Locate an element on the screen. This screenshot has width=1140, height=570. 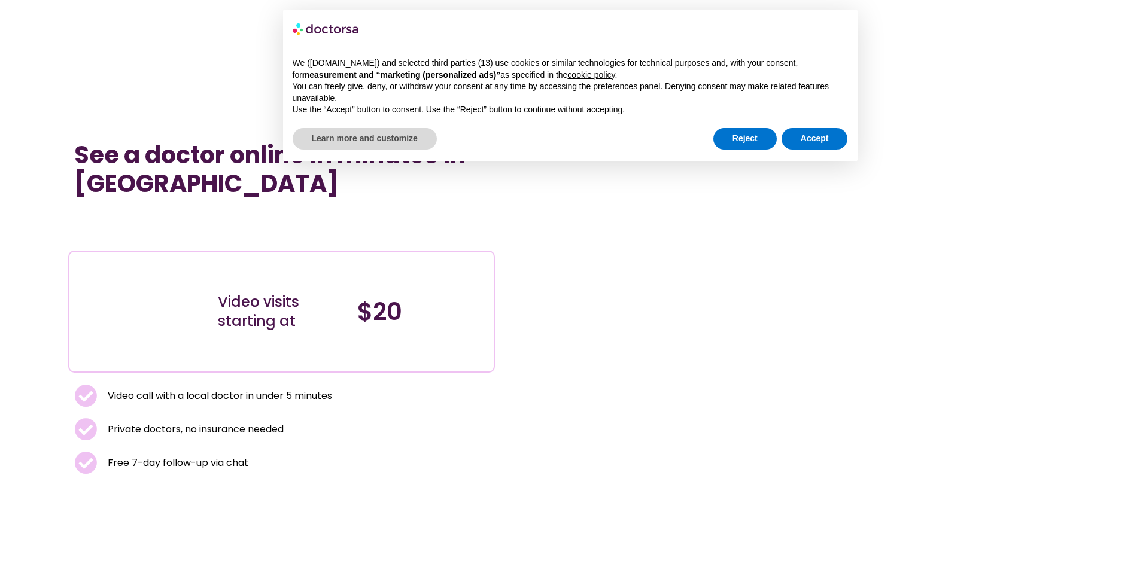
p: You can freely give, deny, or withdraw your consent at any time by accessing the preferences pane... is located at coordinates (570, 92).